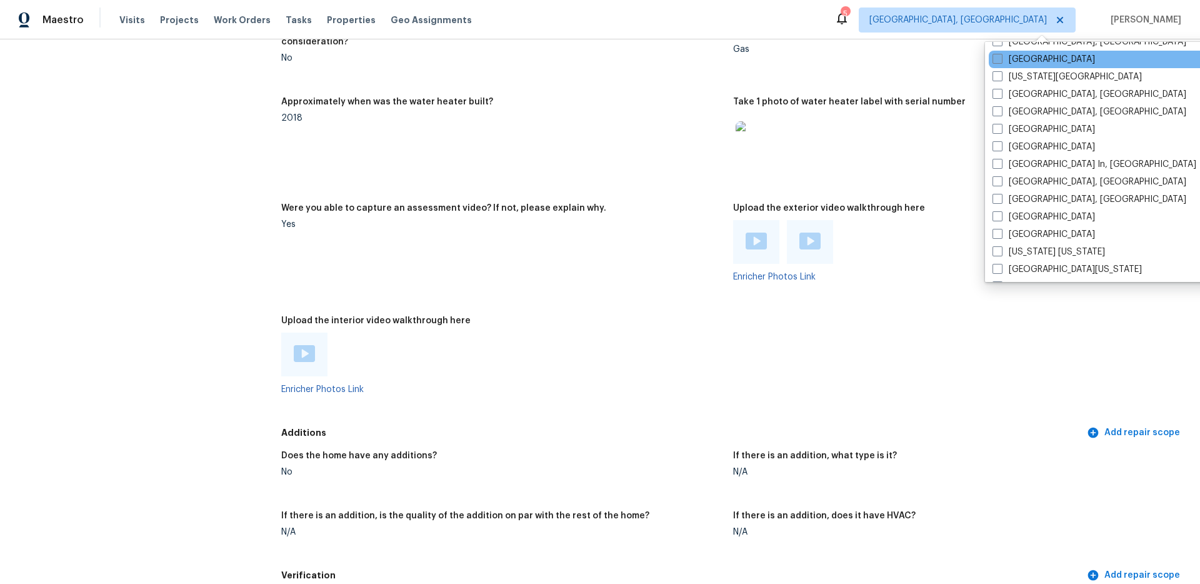 This screenshot has height=584, width=1200. What do you see at coordinates (179, 20) in the screenshot?
I see `span: Projects` at bounding box center [179, 20].